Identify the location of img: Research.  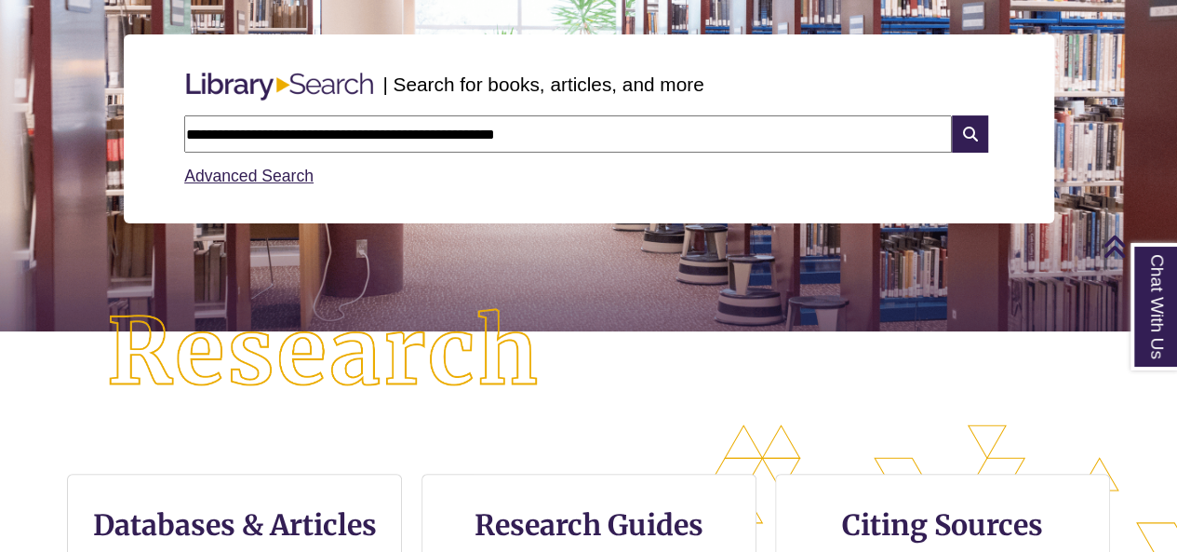
(323, 353).